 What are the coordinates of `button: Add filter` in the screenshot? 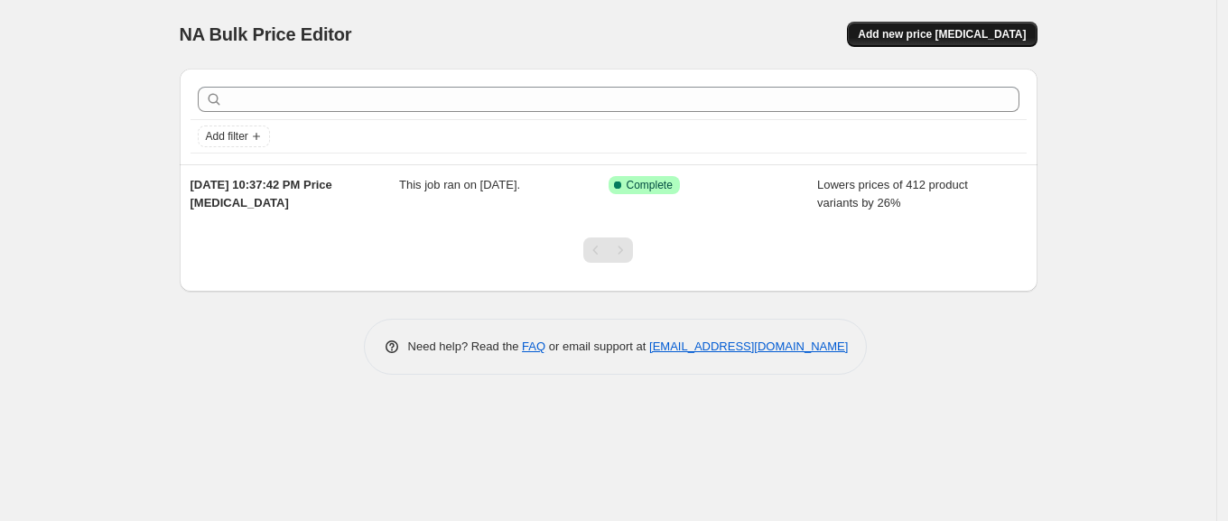 It's located at (234, 136).